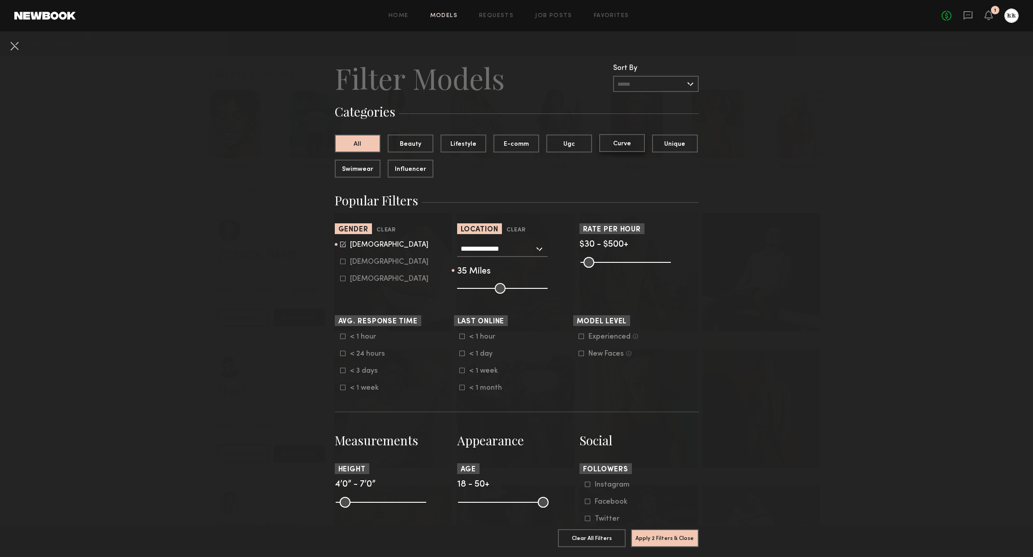 The width and height of the screenshot is (1033, 557). I want to click on span: Followers, so click(605, 469).